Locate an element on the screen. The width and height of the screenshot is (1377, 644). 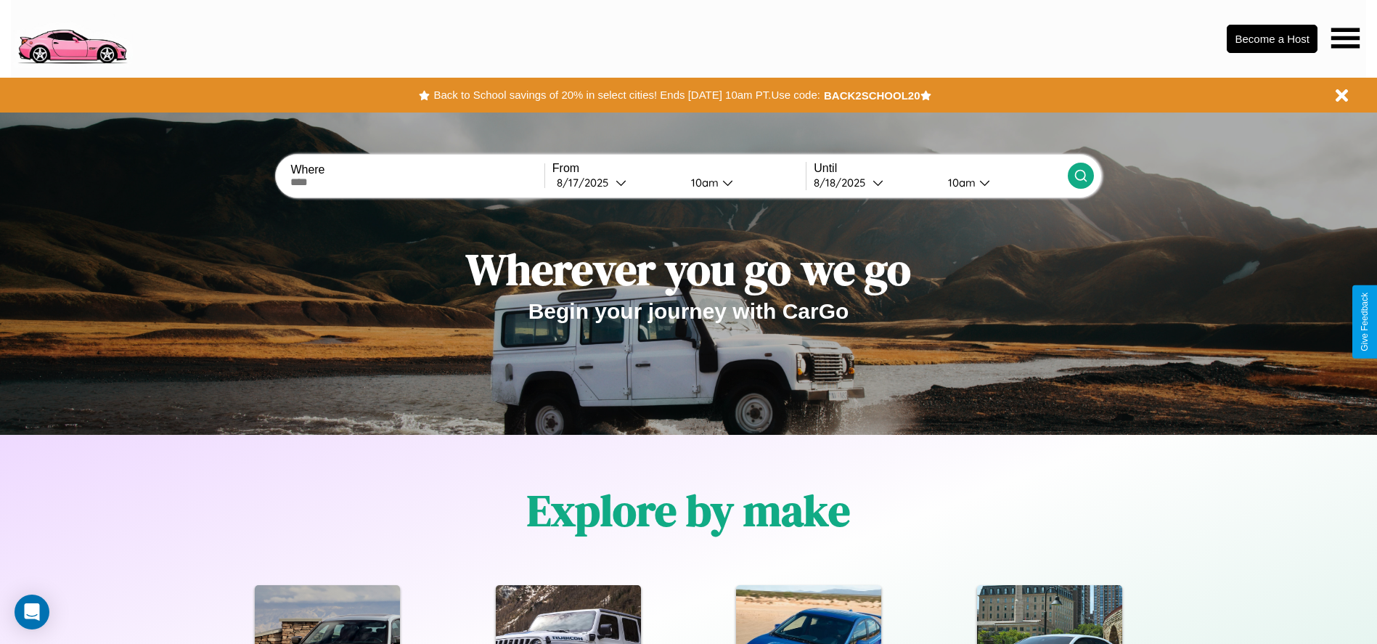
label: From is located at coordinates (678, 168).